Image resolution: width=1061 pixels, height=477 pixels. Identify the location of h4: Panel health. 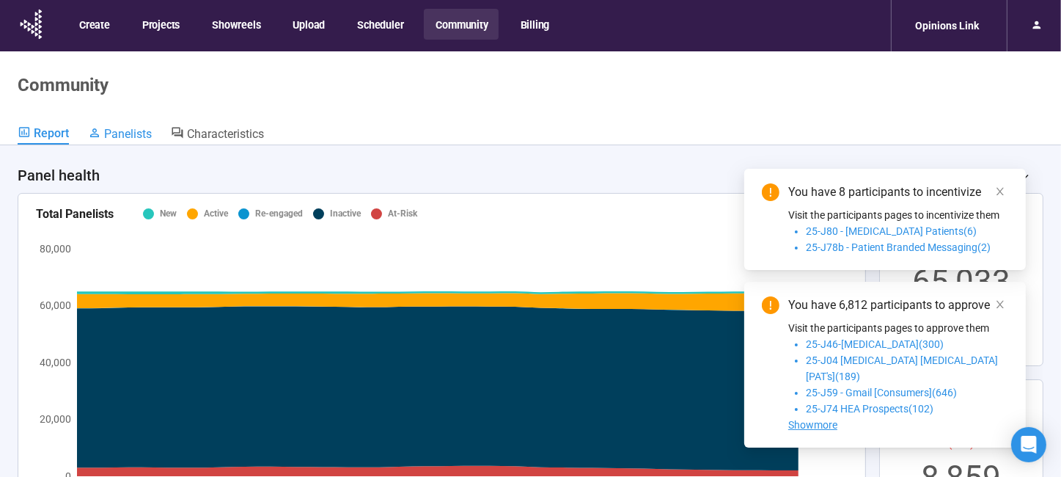
(59, 175).